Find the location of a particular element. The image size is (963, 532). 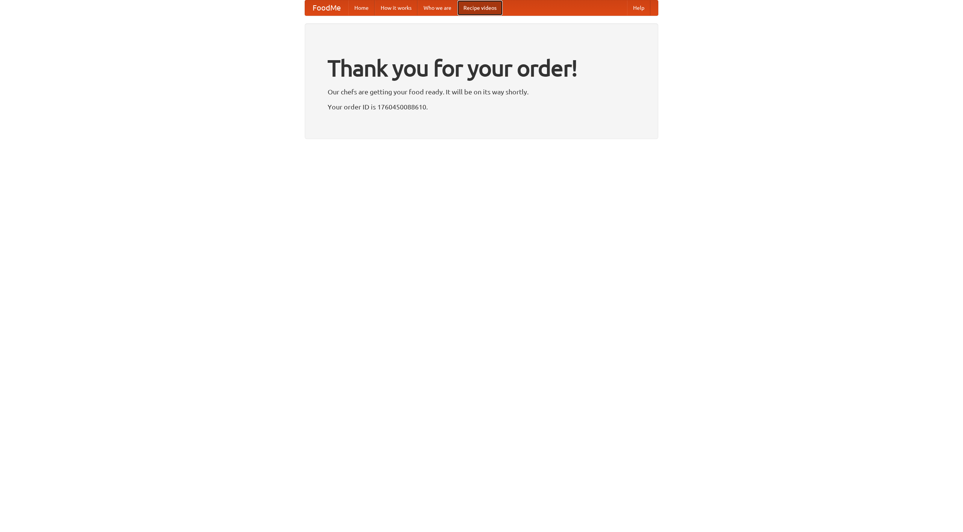

a: Who we are is located at coordinates (438, 8).